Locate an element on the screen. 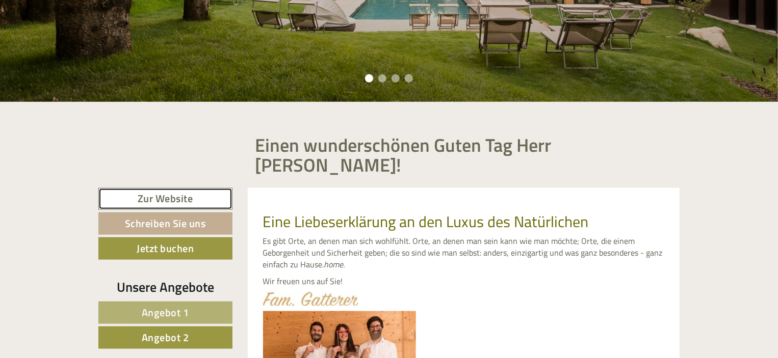 Image resolution: width=778 pixels, height=358 pixels. img: image is located at coordinates (310, 299).